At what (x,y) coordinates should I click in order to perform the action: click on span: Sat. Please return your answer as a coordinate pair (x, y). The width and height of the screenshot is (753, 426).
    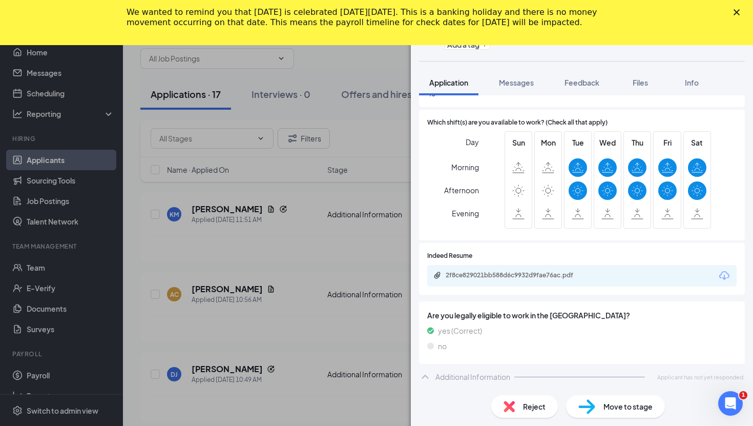
    Looking at the image, I should click on (697, 142).